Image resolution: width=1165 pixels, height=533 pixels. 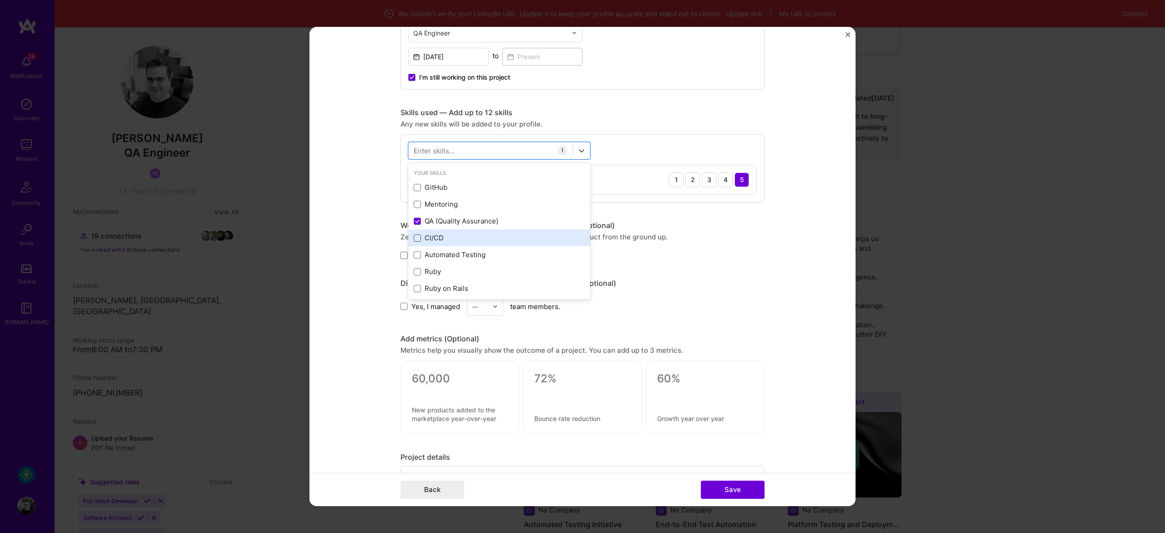 I want to click on div: Zero to one is creation and development of a unique product from the ground up., so click(x=582, y=237).